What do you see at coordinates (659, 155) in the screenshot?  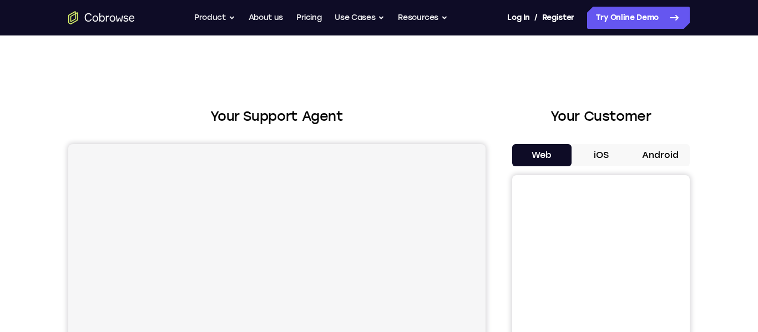 I see `button: Android` at bounding box center [659, 155].